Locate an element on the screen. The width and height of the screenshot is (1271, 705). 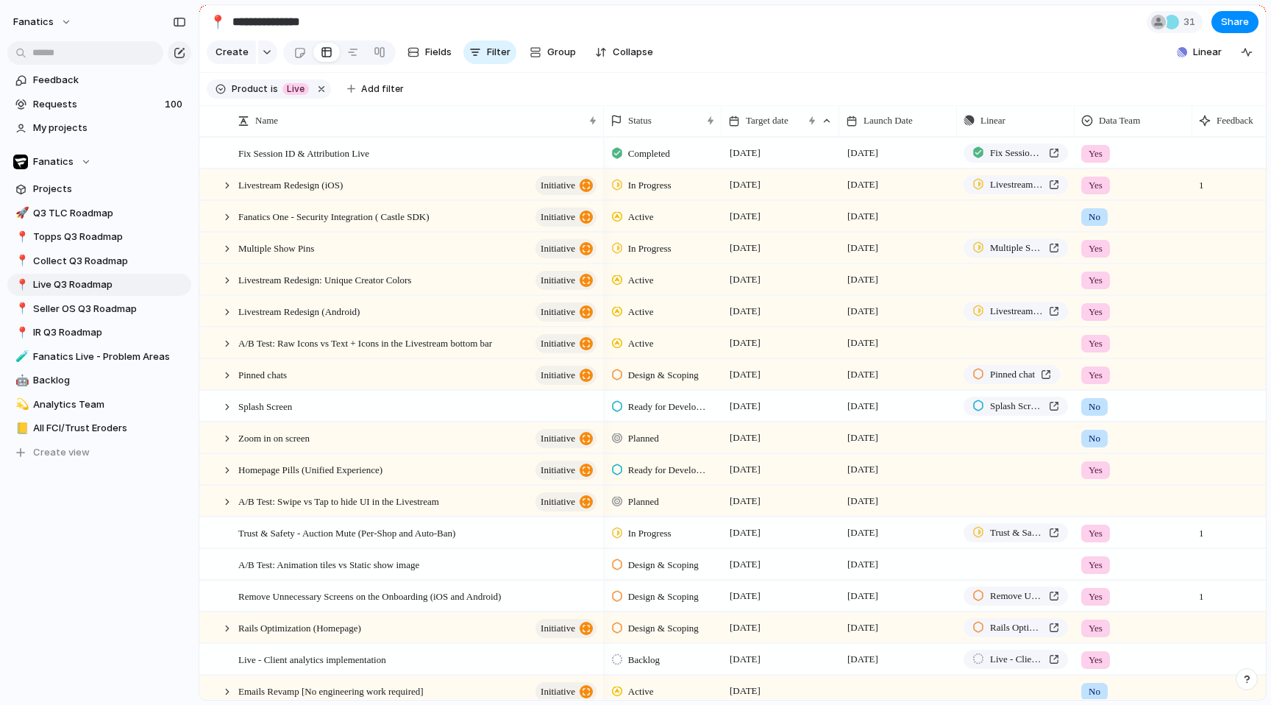
span: My projects is located at coordinates (110, 128).